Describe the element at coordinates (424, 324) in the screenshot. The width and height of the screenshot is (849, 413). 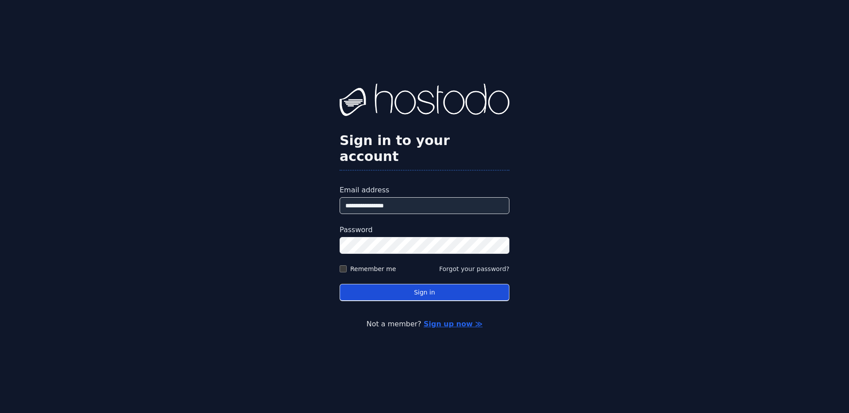
I see `p: Not a member?` at that location.